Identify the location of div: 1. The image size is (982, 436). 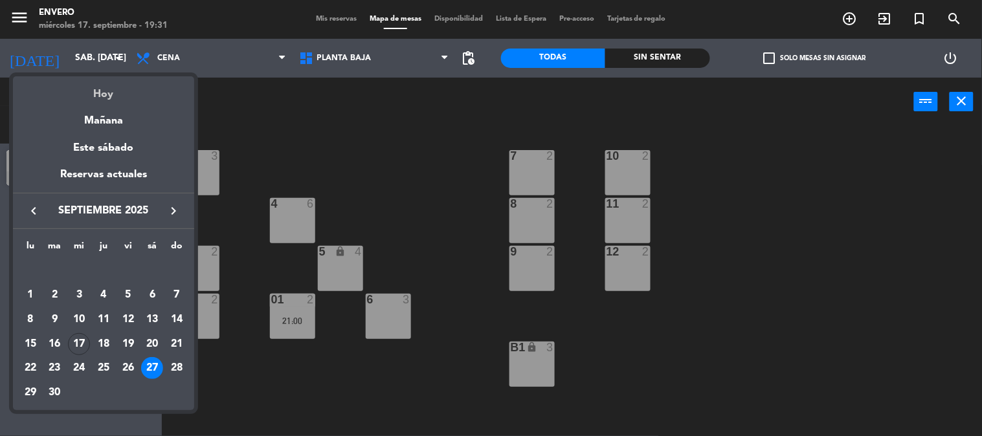
(30, 295).